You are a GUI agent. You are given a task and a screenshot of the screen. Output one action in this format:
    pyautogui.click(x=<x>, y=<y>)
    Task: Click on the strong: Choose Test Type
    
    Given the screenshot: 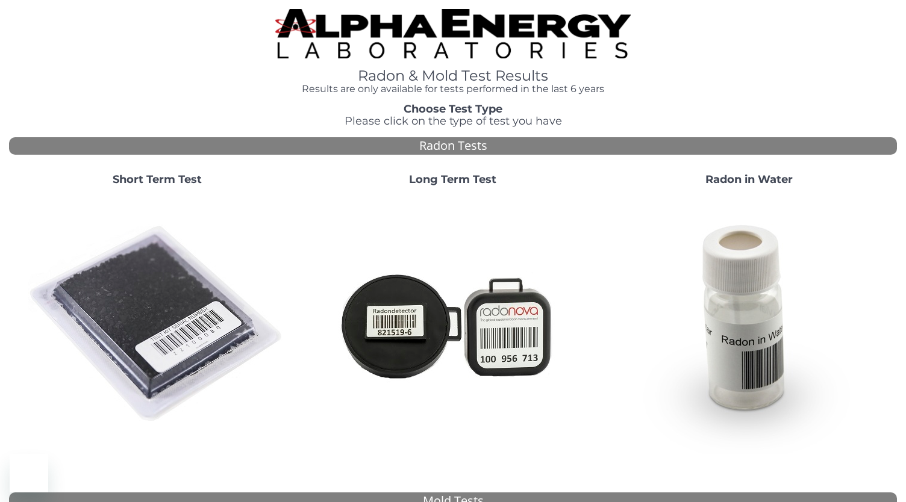 What is the action you would take?
    pyautogui.click(x=453, y=109)
    